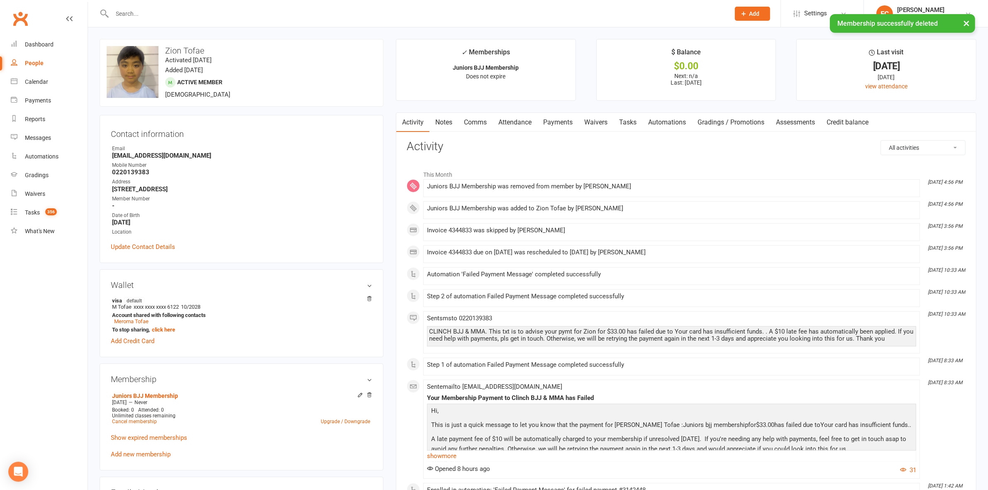 Image resolution: width=988 pixels, height=490 pixels. What do you see at coordinates (49, 175) in the screenshot?
I see `a: Gradings` at bounding box center [49, 175].